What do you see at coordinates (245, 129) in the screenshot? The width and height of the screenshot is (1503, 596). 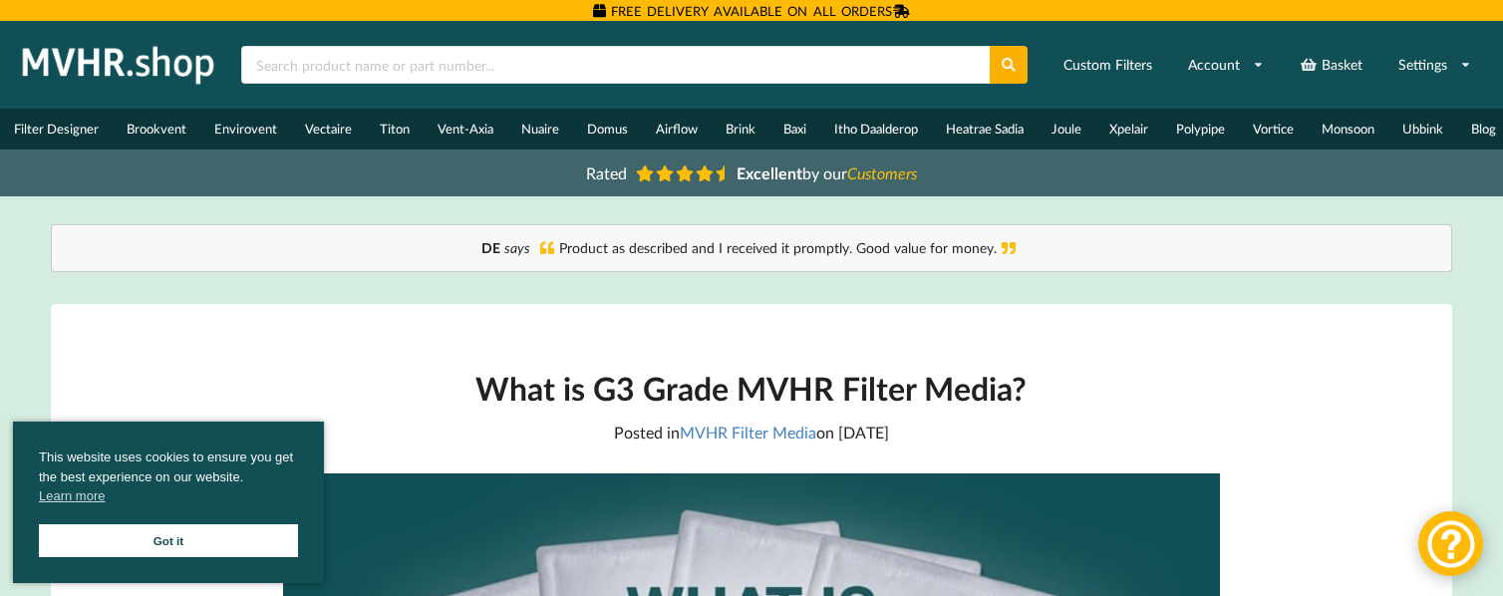 I see `a: Envirovent` at bounding box center [245, 129].